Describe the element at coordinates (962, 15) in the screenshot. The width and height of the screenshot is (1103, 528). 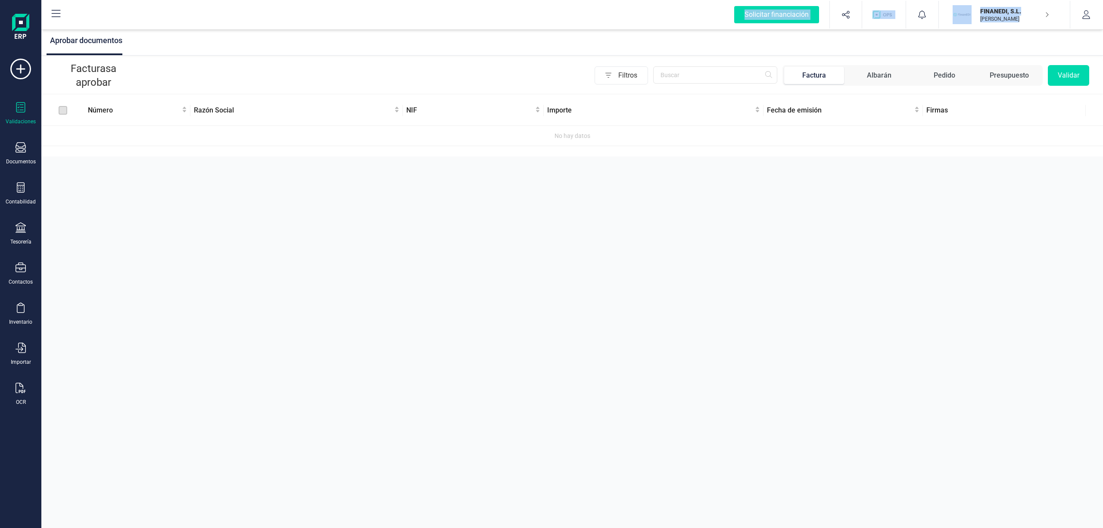
I see `img: FI` at that location.